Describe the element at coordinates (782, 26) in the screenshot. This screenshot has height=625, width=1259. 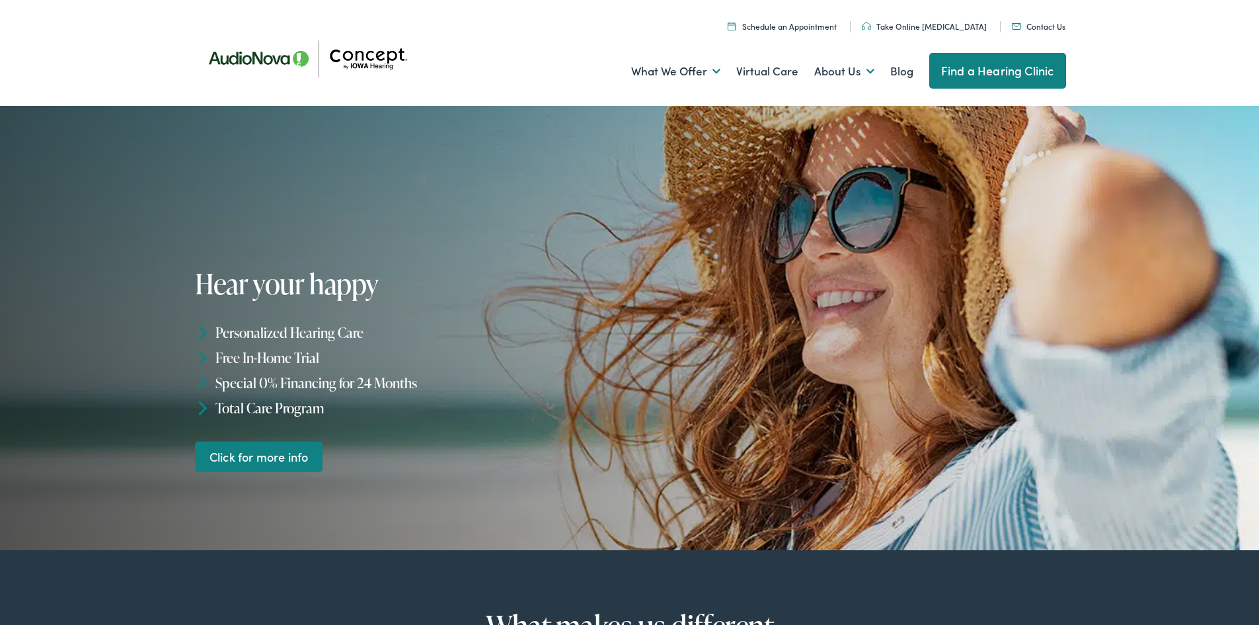
I see `a: Schedule an Appointment` at that location.